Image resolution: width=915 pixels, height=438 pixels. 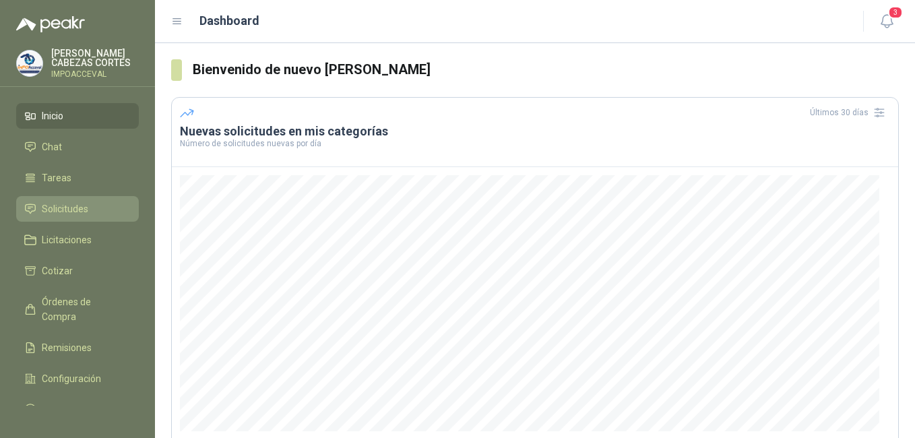 What do you see at coordinates (229, 21) in the screenshot?
I see `h1: Dashboard` at bounding box center [229, 21].